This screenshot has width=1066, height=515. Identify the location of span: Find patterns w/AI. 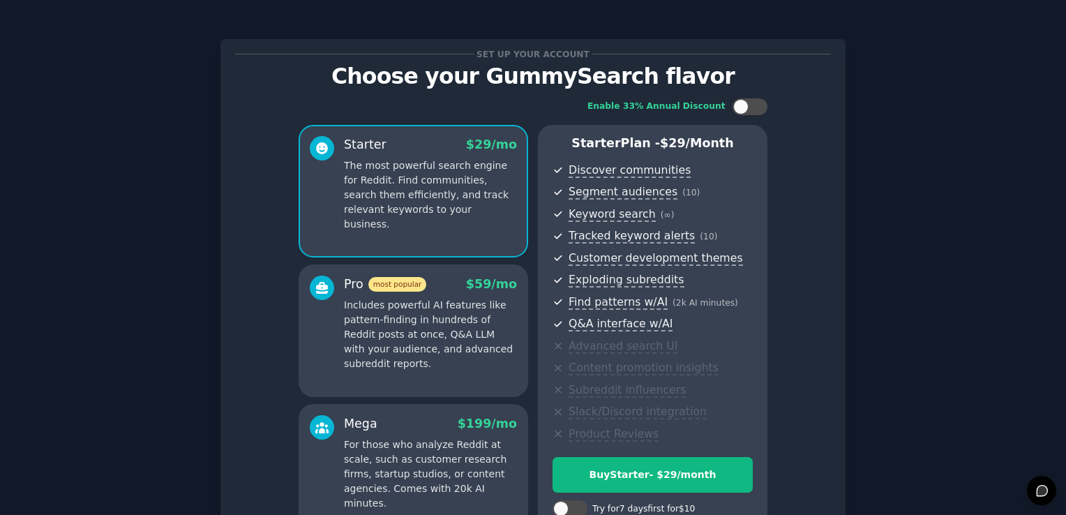
(618, 302).